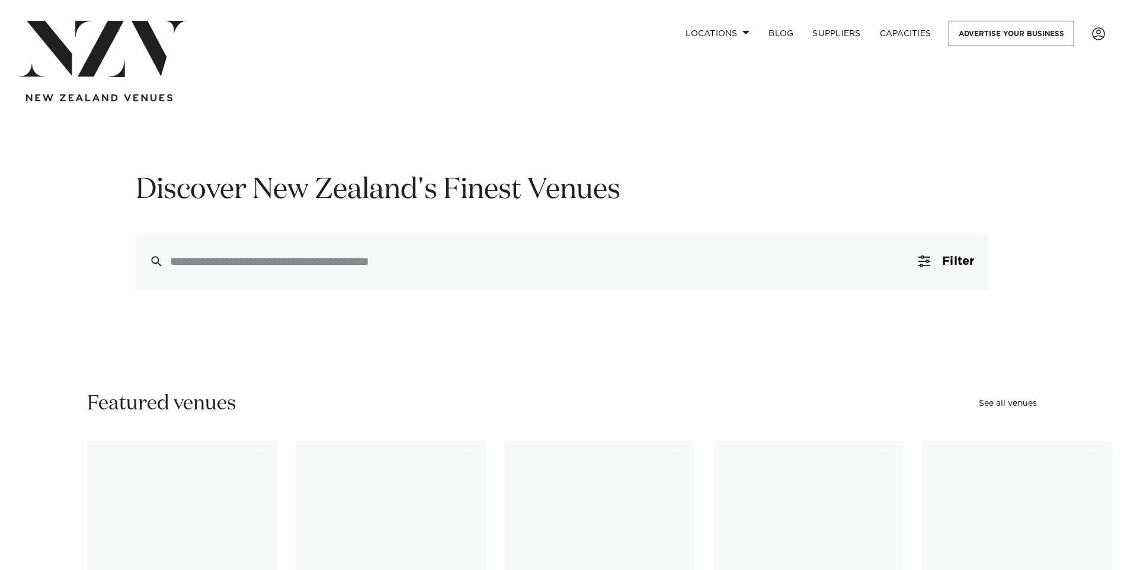 The width and height of the screenshot is (1124, 570). What do you see at coordinates (1012, 33) in the screenshot?
I see `a: Advertise your business` at bounding box center [1012, 33].